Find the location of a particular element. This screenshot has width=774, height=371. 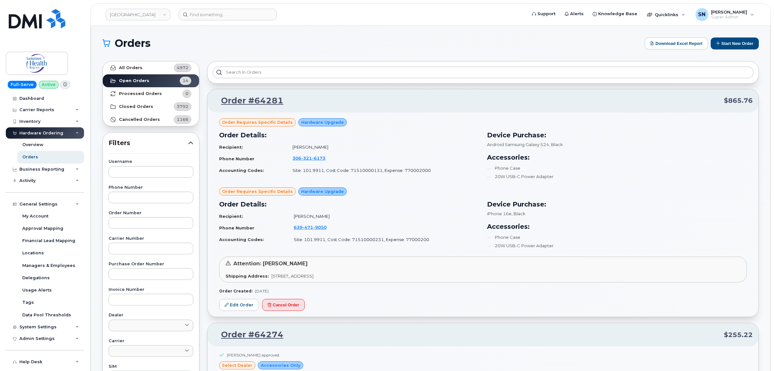

span: 306 is located at coordinates (309, 158).